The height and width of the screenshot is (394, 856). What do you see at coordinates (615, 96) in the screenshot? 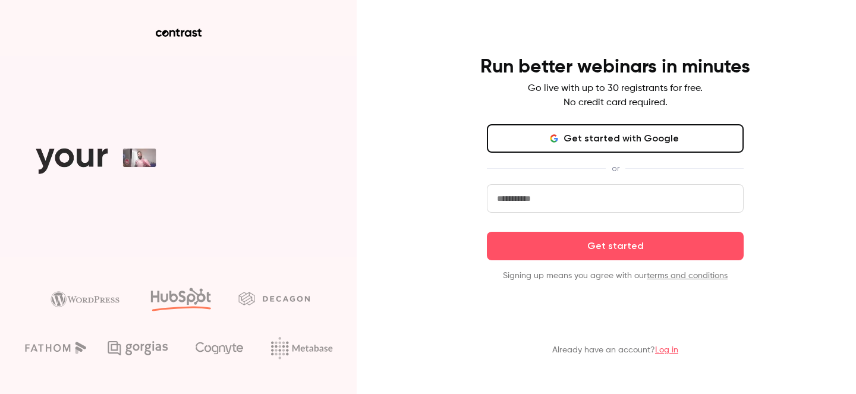
I see `p: Go live with up to 30 registrants for free. No credit card required.` at bounding box center [615, 96].